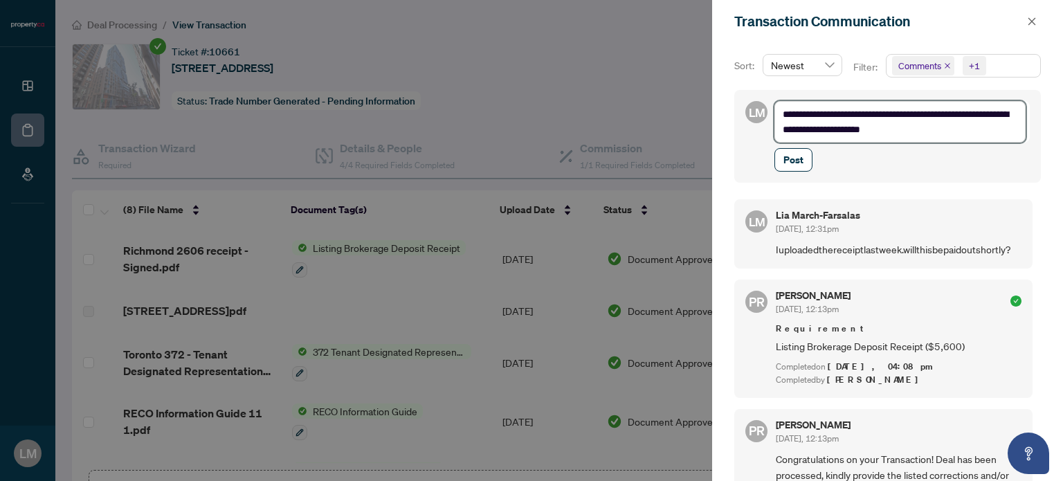 The image size is (1063, 481). Describe the element at coordinates (974, 66) in the screenshot. I see `div: +1` at that location.